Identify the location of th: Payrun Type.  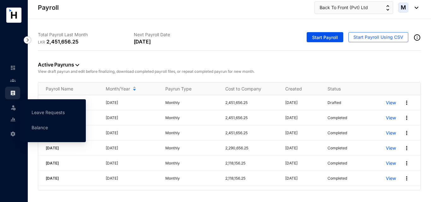
(188, 89).